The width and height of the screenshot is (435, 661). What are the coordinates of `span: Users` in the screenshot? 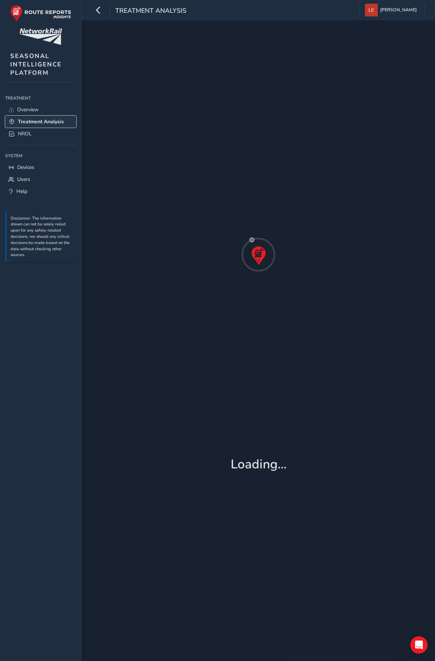 It's located at (24, 179).